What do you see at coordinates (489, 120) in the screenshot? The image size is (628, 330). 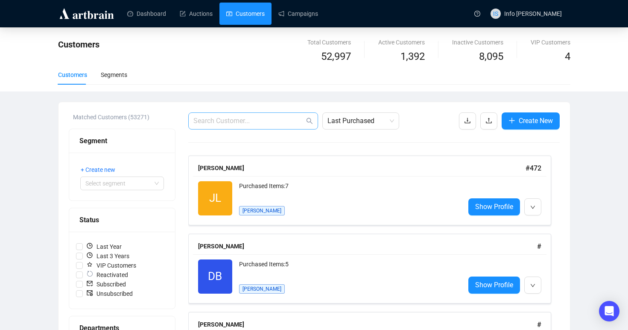 I see `span: upload` at bounding box center [489, 120].